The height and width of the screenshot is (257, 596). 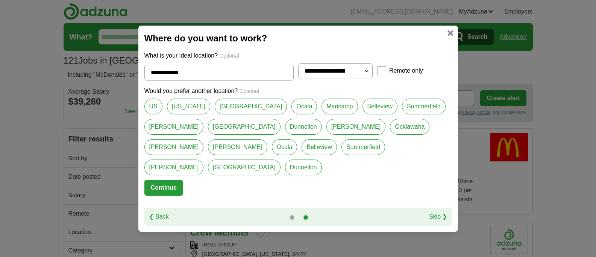 What do you see at coordinates (298, 38) in the screenshot?
I see `h2: Where do you want to work?` at bounding box center [298, 38].